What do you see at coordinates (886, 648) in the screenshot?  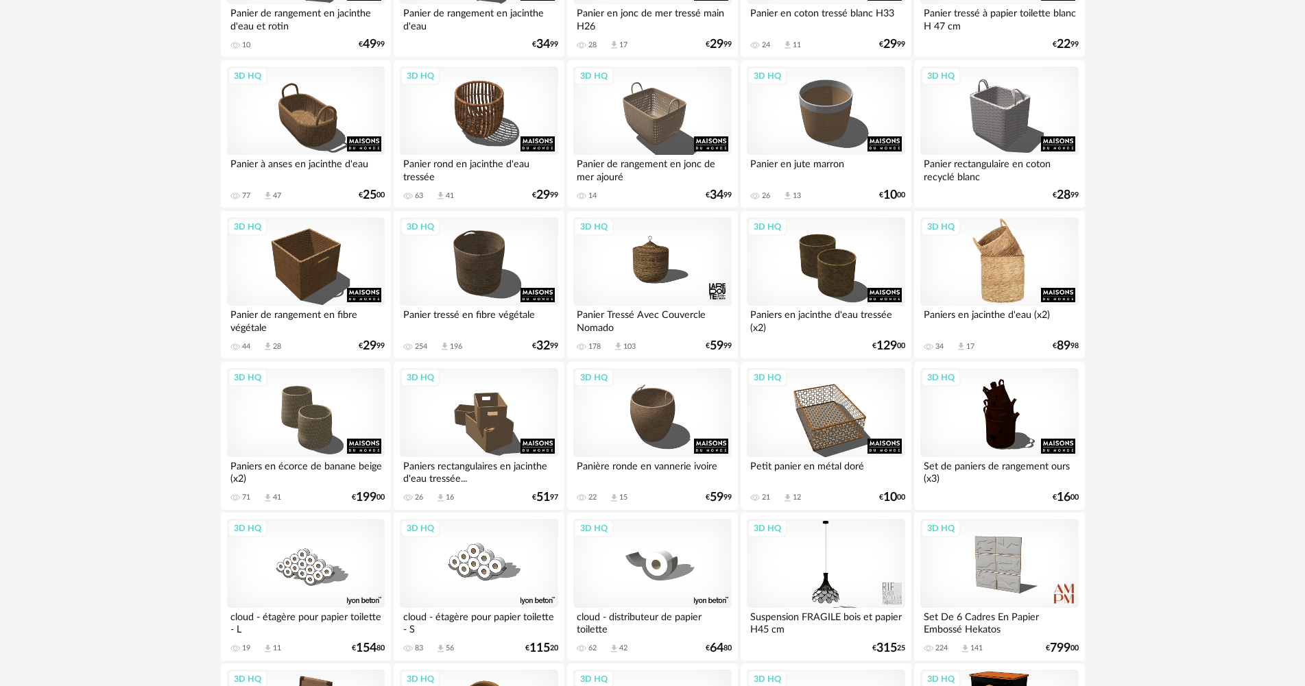 I see `span: 315` at bounding box center [886, 648].